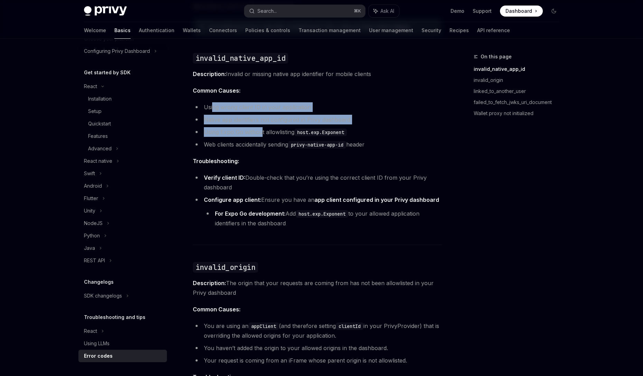  Describe the element at coordinates (317, 288) in the screenshot. I see `span: The origin that your requests are coming from has not been allowlisted in your Privy dashboard` at that location.